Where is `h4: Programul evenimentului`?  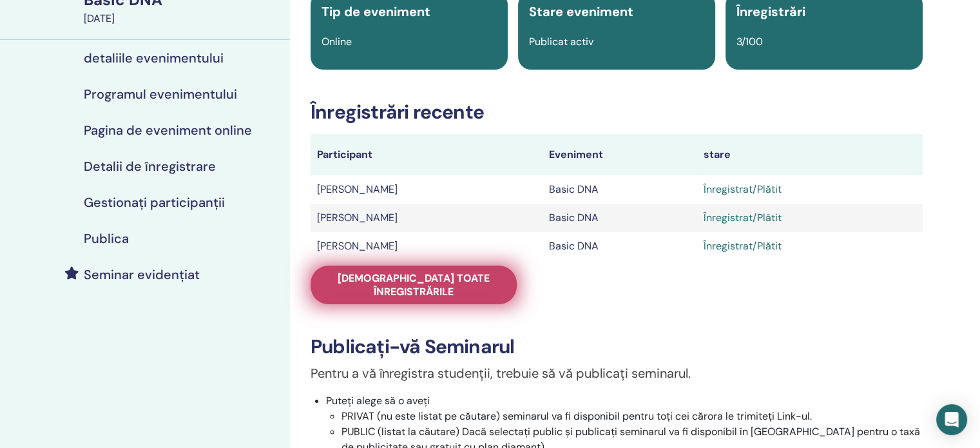 h4: Programul evenimentului is located at coordinates (161, 94).